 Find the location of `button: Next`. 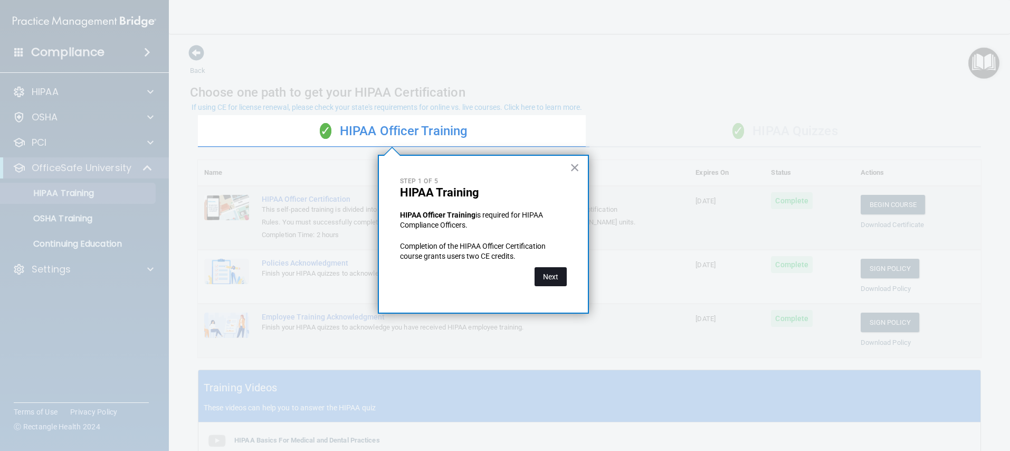

button: Next is located at coordinates (550, 277).